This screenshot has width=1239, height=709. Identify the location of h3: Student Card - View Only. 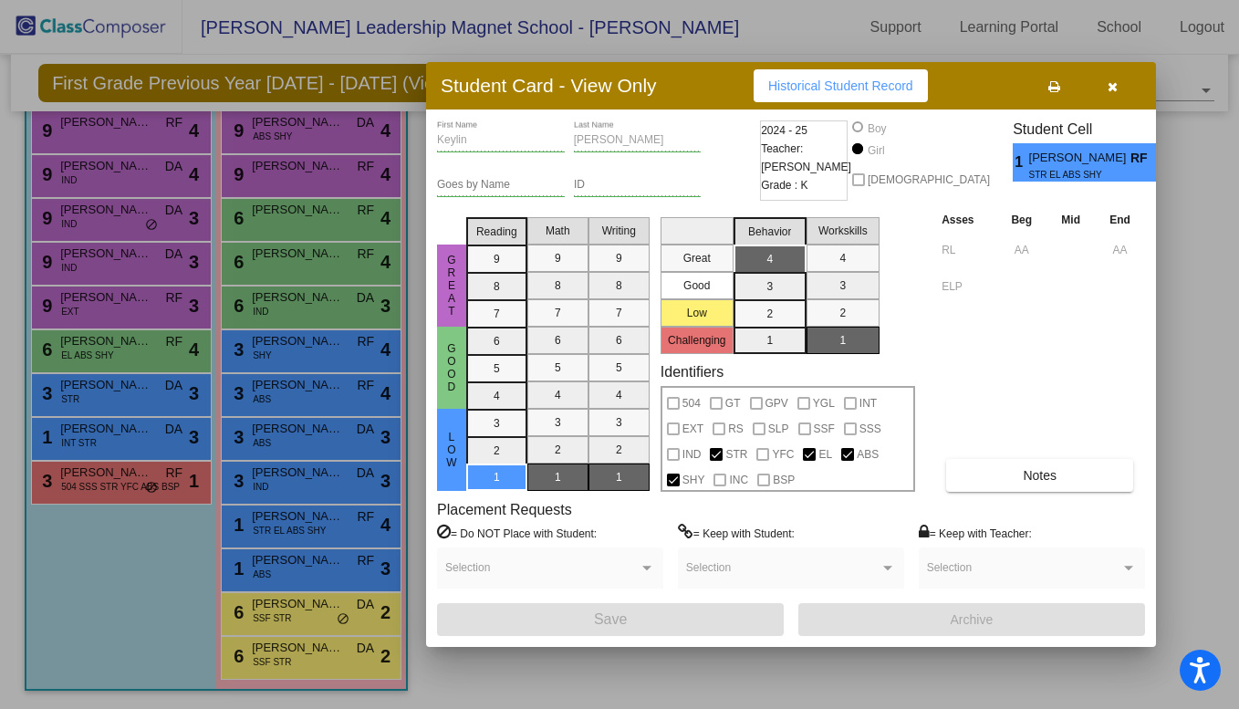
(548, 85).